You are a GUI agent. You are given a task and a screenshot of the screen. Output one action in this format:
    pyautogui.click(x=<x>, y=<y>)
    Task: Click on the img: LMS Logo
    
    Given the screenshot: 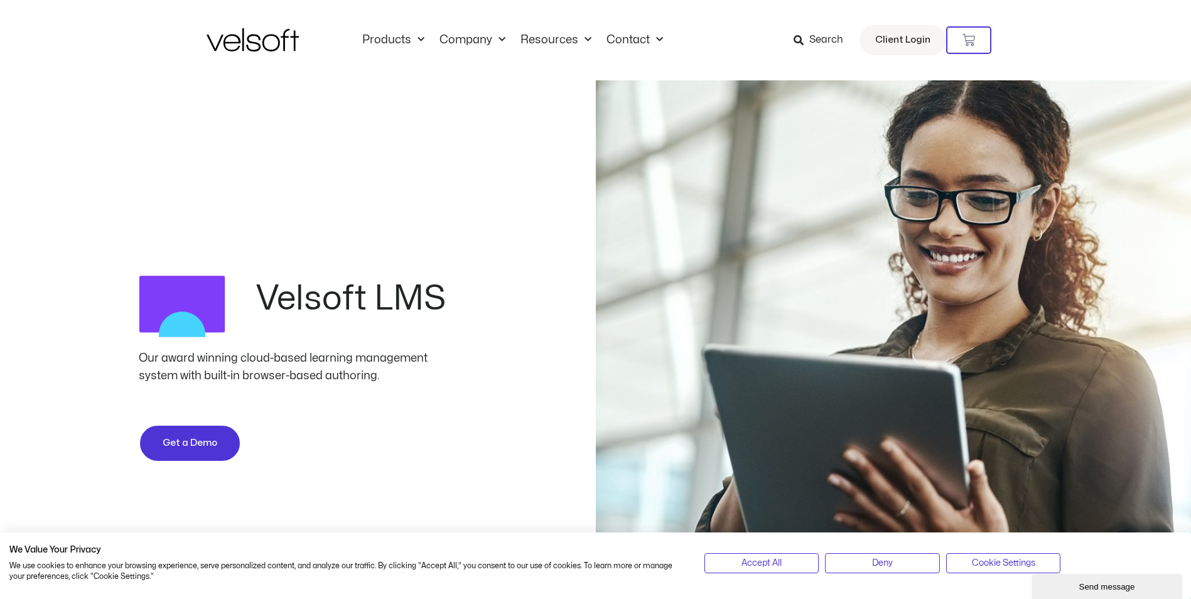 What is the action you would take?
    pyautogui.click(x=182, y=306)
    